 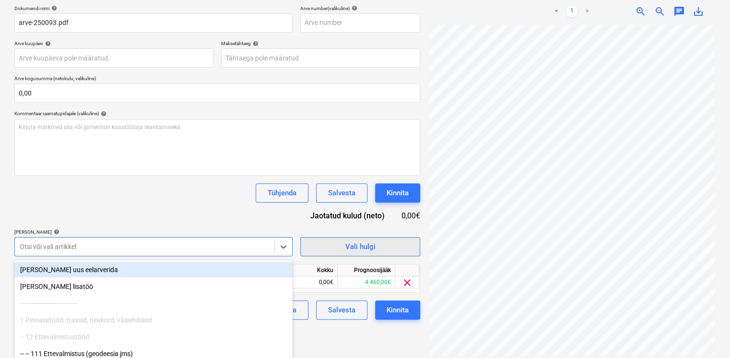 What do you see at coordinates (572, 12) in the screenshot?
I see `a: Page 1 is your current page` at bounding box center [572, 12].